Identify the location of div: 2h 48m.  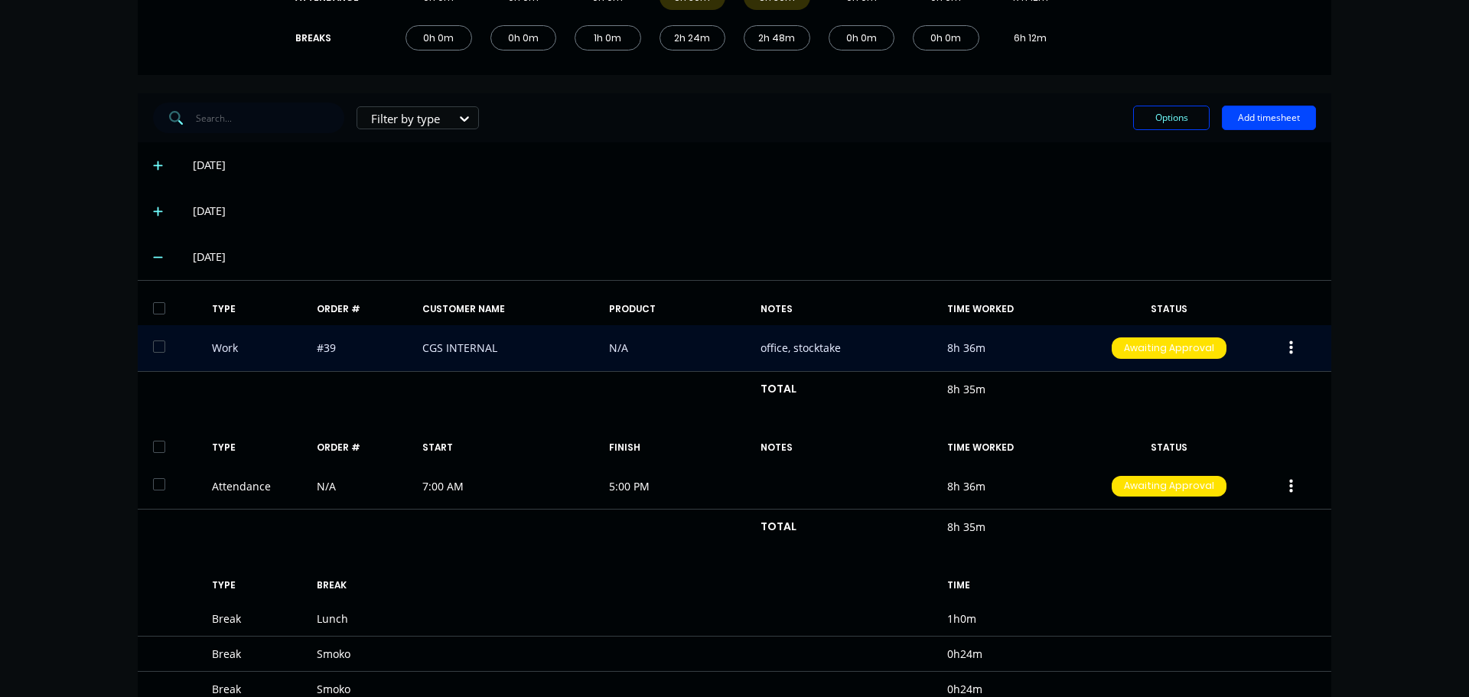
(777, 38).